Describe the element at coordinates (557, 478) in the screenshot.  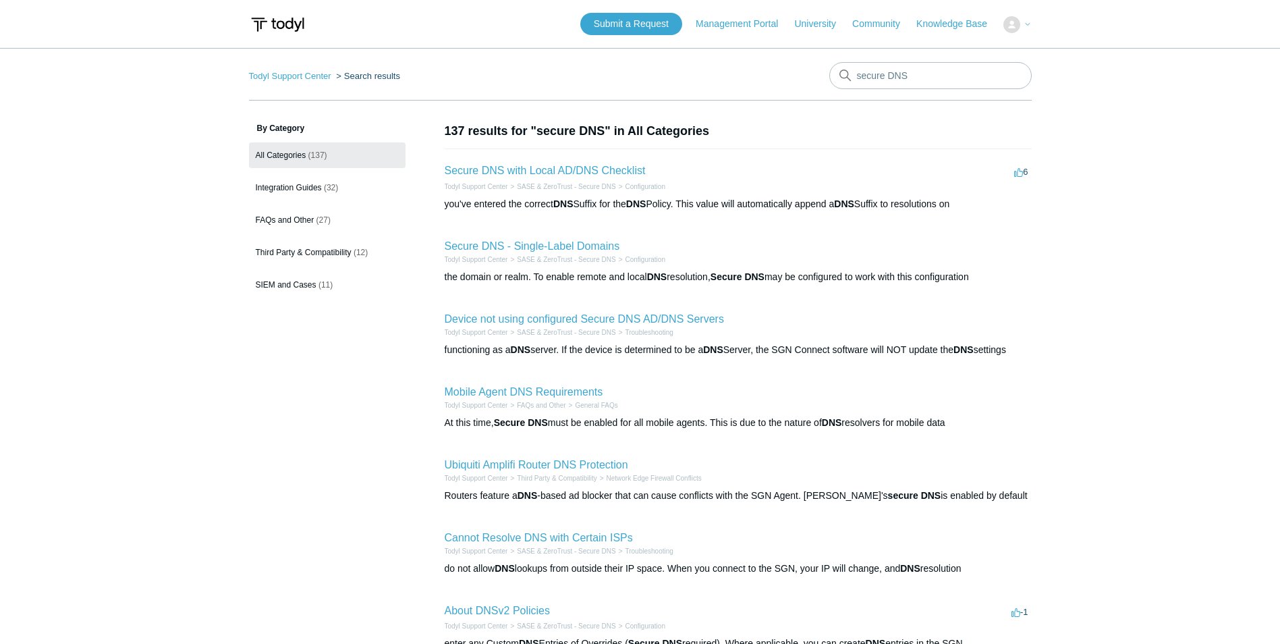
I see `a: Third Party & Compatibility` at that location.